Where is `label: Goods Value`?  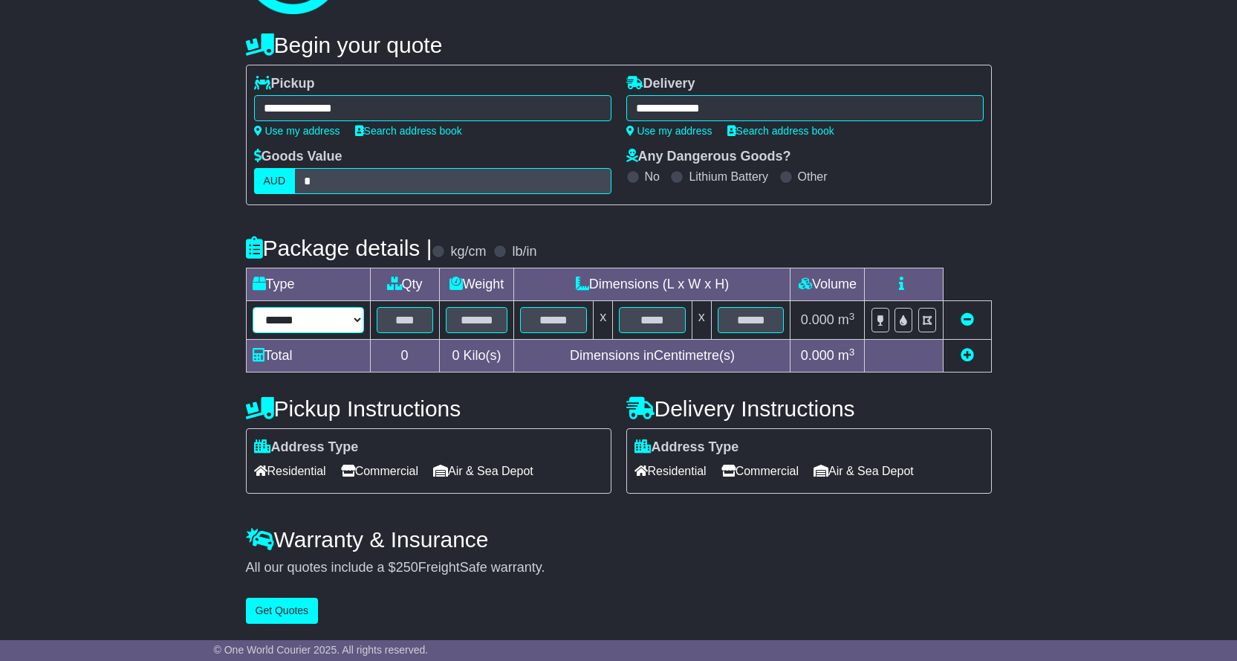
label: Goods Value is located at coordinates (298, 157).